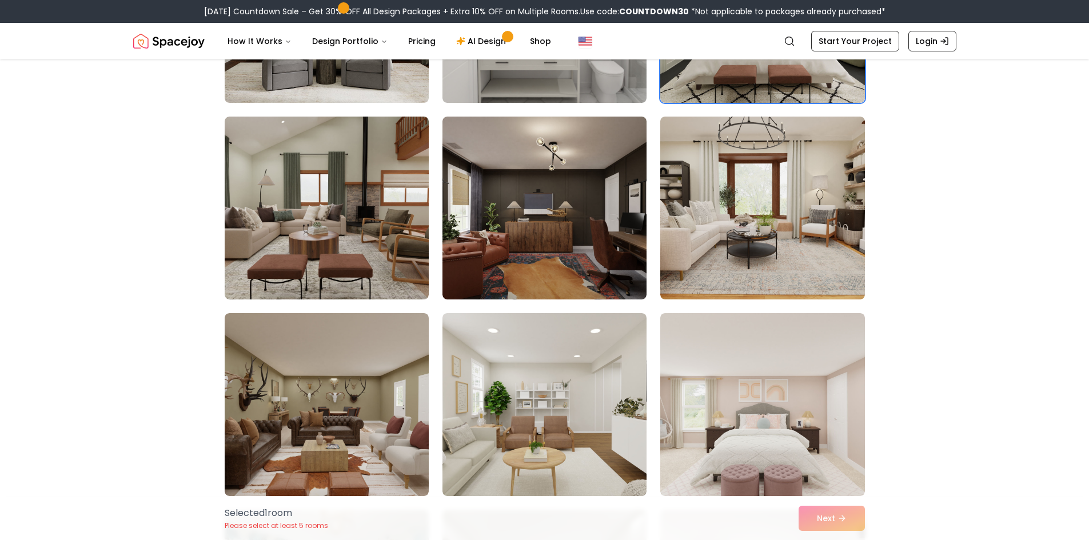 This screenshot has height=540, width=1089. Describe the element at coordinates (762, 208) in the screenshot. I see `img: Room room-12` at that location.